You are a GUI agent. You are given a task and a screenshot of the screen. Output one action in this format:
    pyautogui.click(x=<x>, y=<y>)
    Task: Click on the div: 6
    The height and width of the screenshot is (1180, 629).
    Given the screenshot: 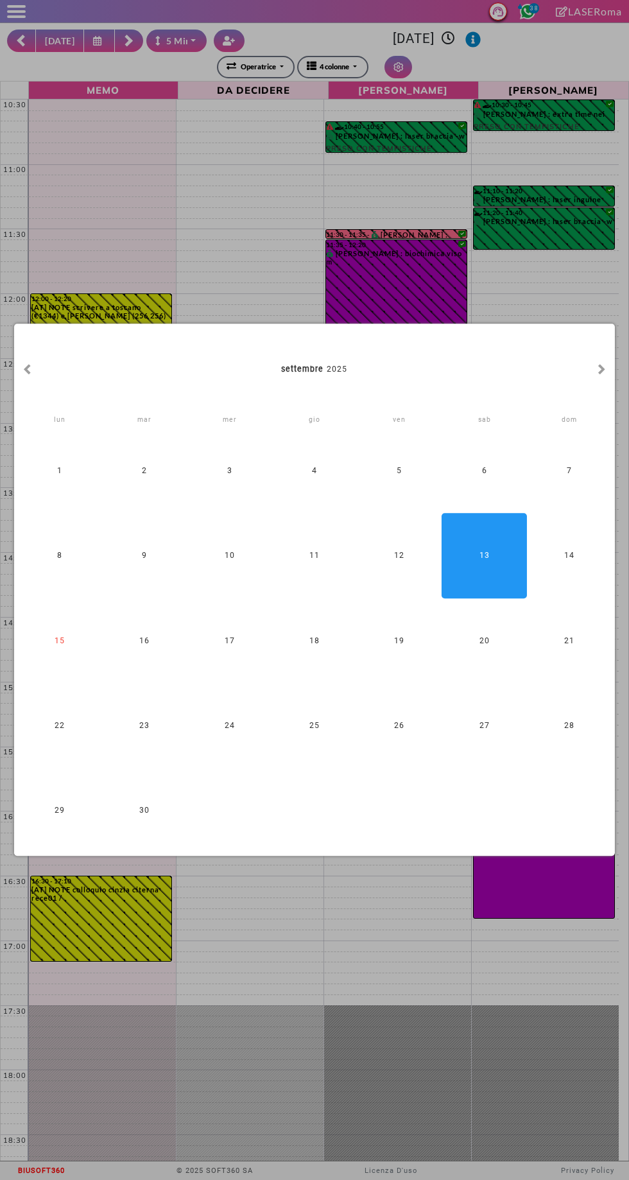 What is the action you would take?
    pyautogui.click(x=484, y=471)
    